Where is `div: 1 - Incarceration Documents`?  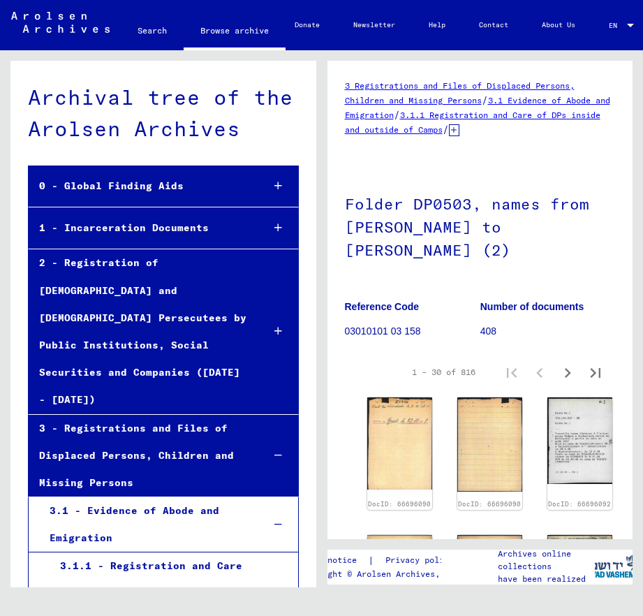
div: 1 - Incarceration Documents is located at coordinates (140, 228).